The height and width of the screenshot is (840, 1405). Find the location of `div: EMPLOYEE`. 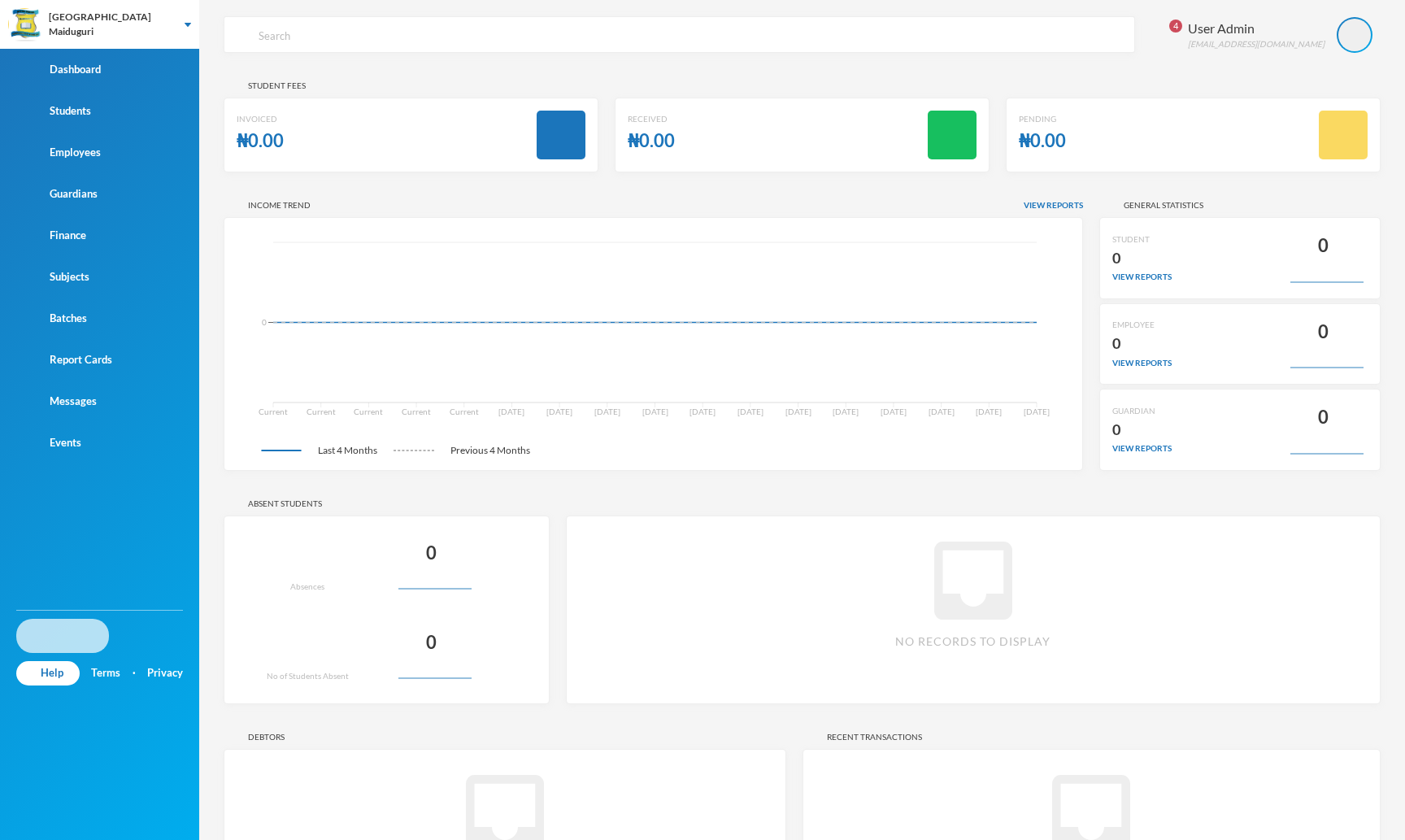

div: EMPLOYEE is located at coordinates (1142, 324).